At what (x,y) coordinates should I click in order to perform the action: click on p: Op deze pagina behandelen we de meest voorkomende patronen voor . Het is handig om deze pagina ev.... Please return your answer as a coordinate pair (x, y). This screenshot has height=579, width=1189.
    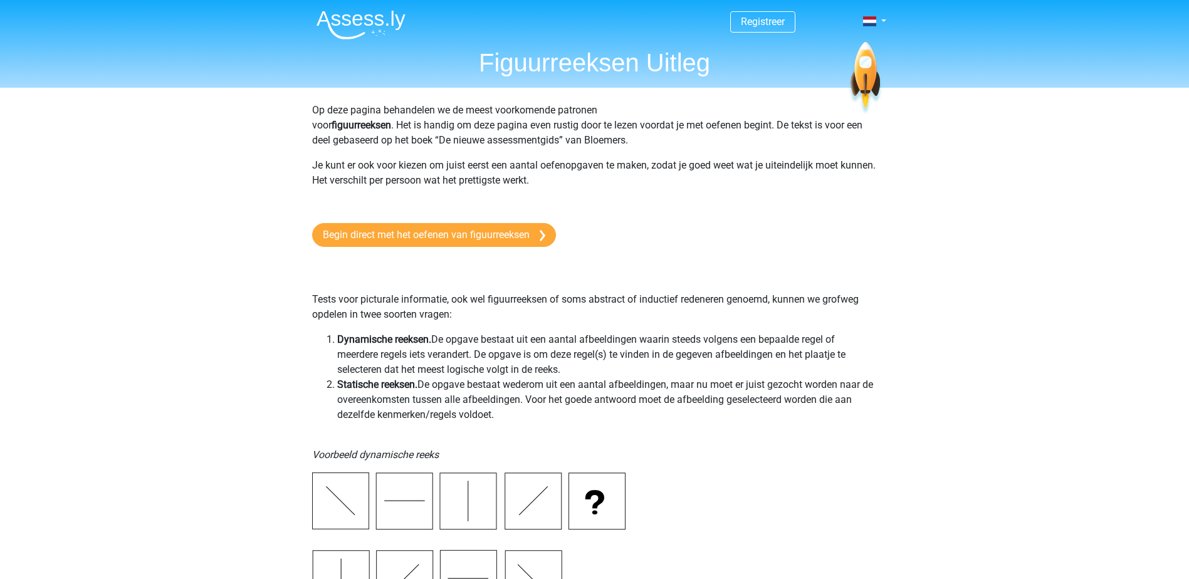
    Looking at the image, I should click on (595, 125).